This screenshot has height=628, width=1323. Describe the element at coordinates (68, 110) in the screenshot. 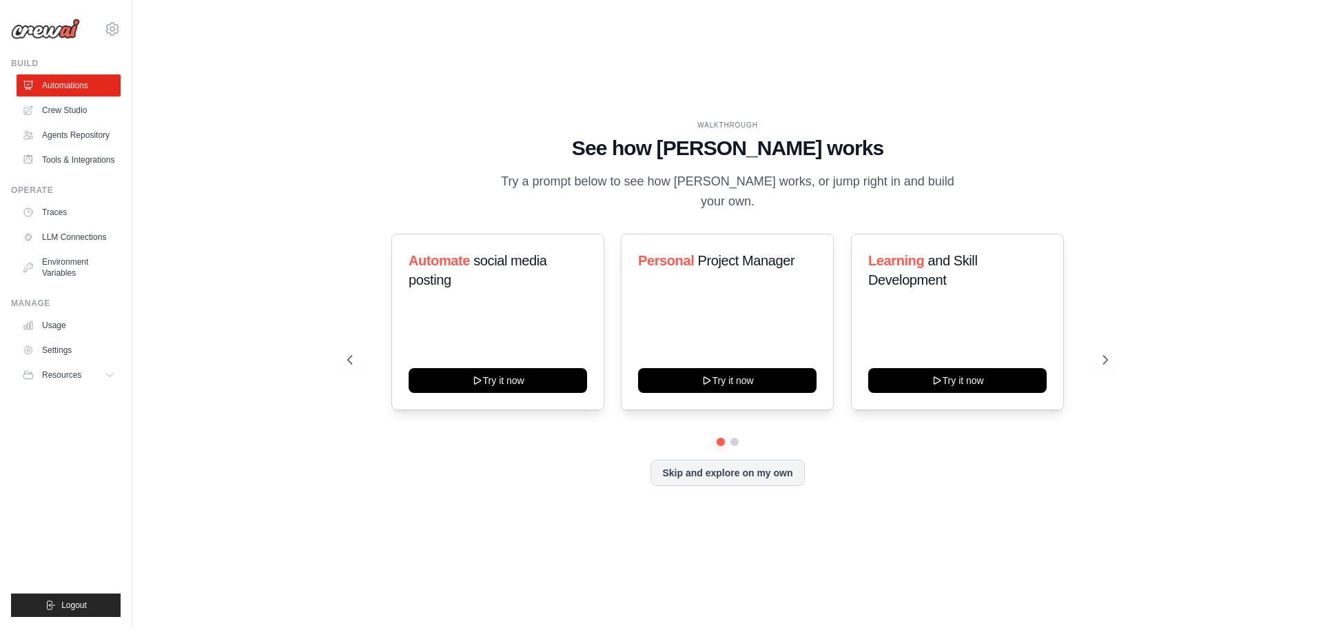

I see `a: Crew Studio` at that location.